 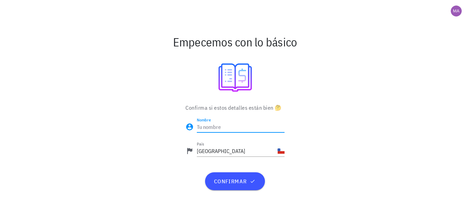 I want to click on span: confirmar, so click(x=235, y=181).